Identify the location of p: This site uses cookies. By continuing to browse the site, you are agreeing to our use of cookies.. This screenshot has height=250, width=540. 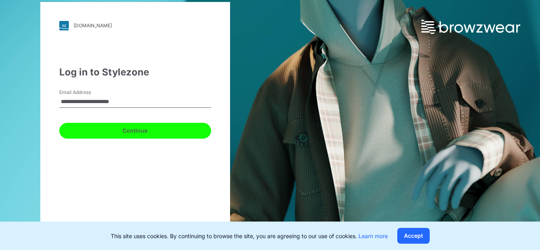
(249, 236).